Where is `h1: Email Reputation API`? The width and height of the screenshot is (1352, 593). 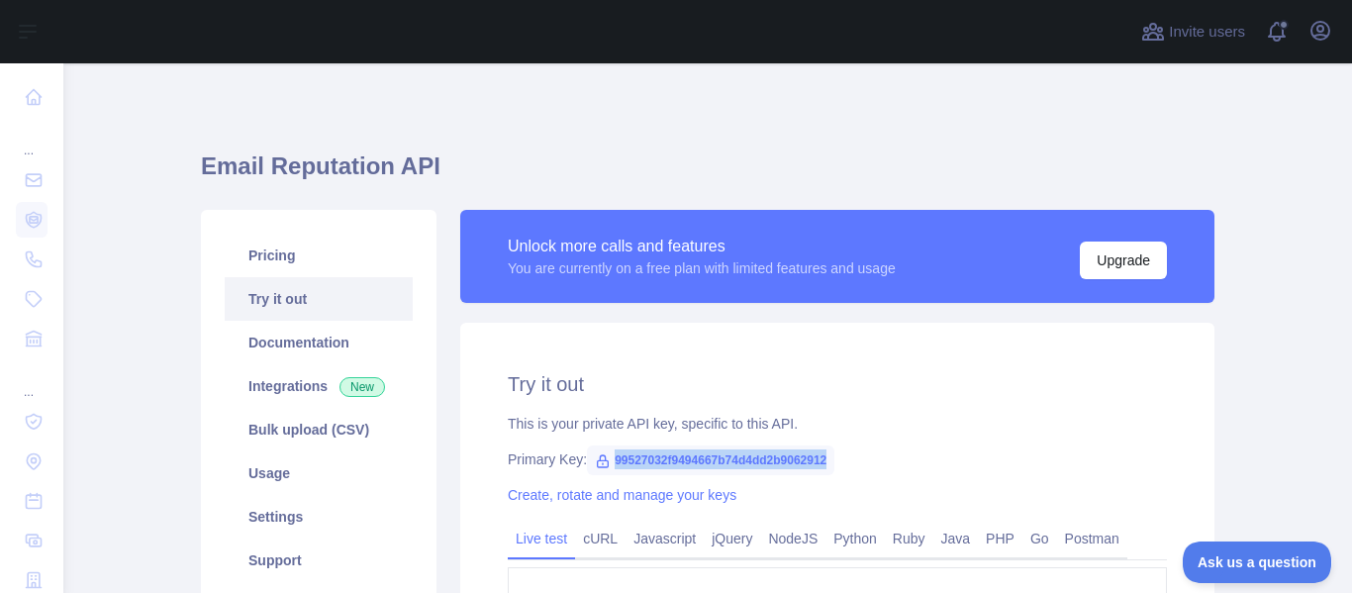
h1: Email Reputation API is located at coordinates (708, 174).